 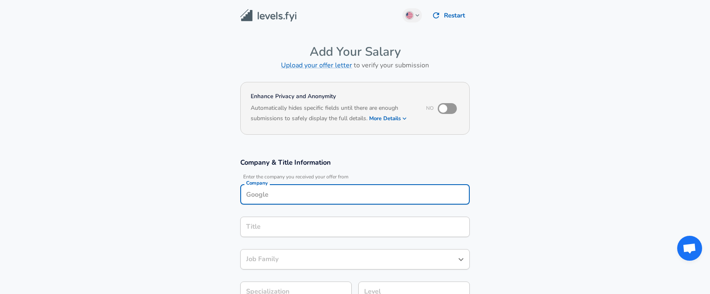 What do you see at coordinates (410, 15) in the screenshot?
I see `img: English (US)` at bounding box center [410, 15].